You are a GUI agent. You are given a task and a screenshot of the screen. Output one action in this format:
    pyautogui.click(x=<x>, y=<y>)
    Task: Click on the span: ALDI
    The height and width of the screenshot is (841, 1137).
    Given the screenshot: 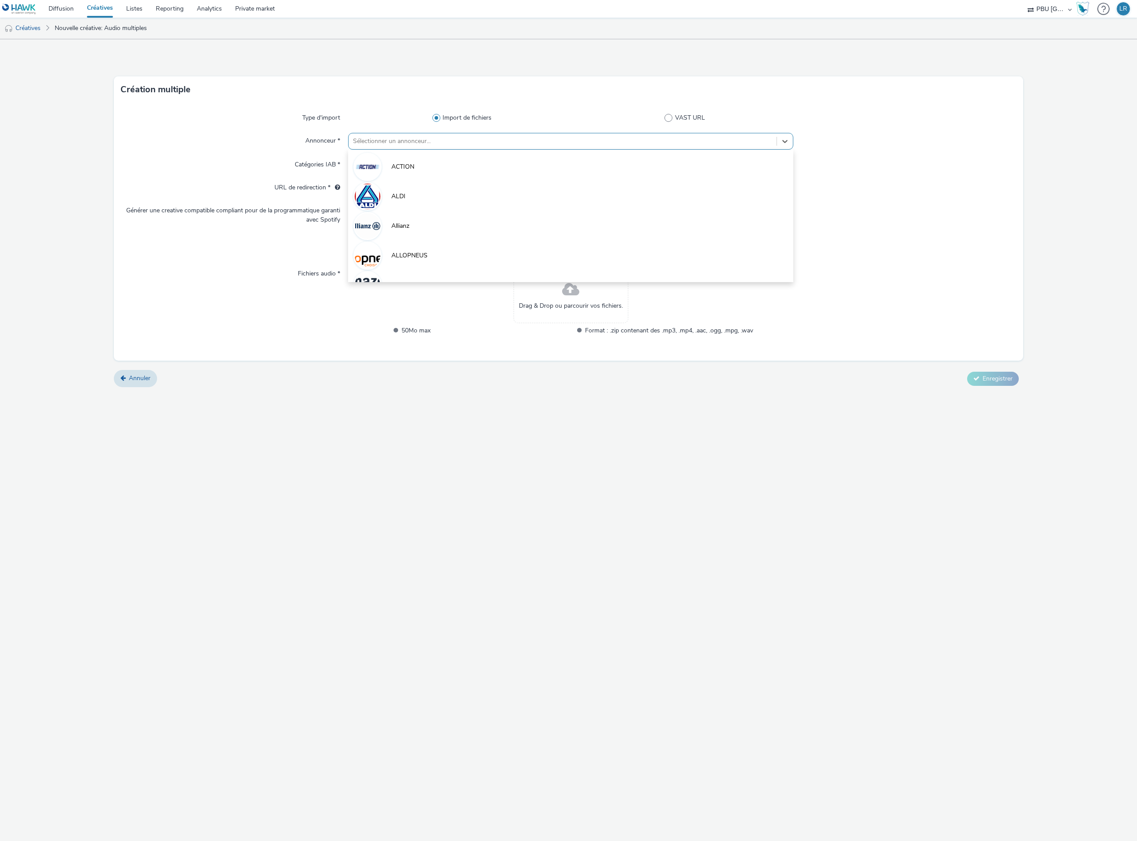 What is the action you would take?
    pyautogui.click(x=398, y=196)
    